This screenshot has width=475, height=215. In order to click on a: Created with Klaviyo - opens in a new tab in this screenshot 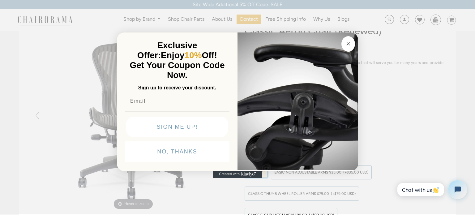, I will do `click(238, 174)`.